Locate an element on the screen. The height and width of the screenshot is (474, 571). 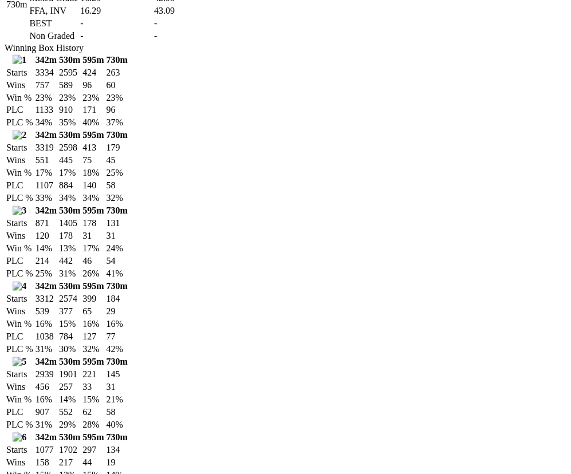
td: 1038 is located at coordinates (46, 337).